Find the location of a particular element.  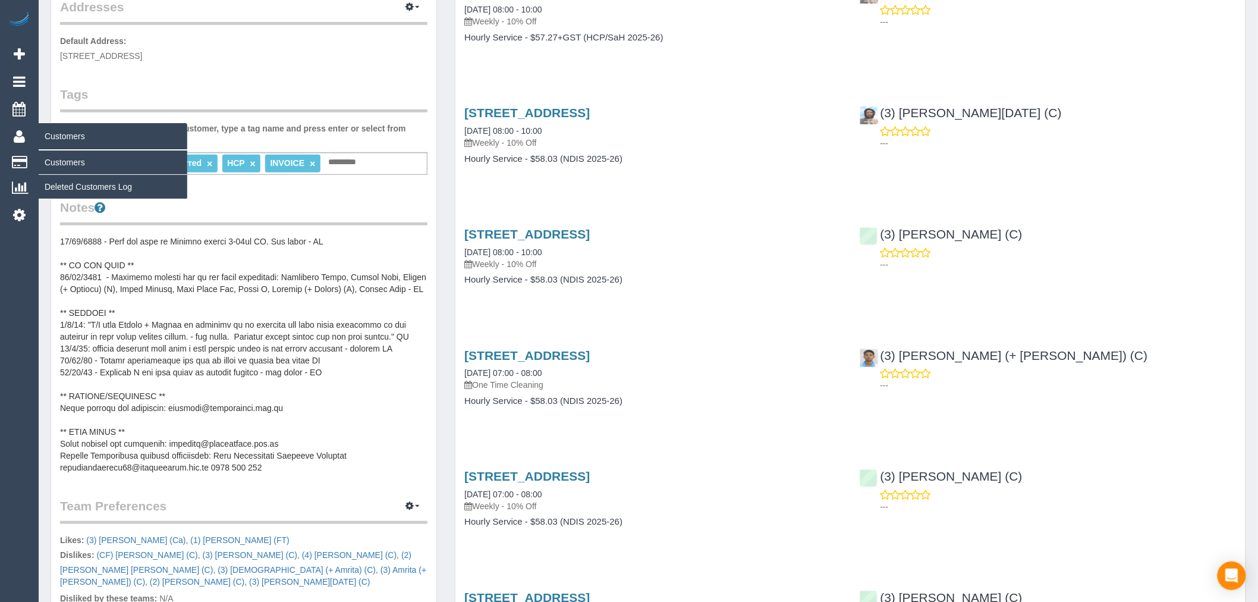

div: Open Intercom Messenger is located at coordinates (1232, 575).